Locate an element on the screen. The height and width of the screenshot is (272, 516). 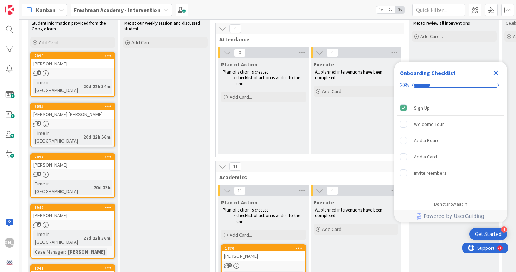
div: Add a Board is located at coordinates (427, 140).